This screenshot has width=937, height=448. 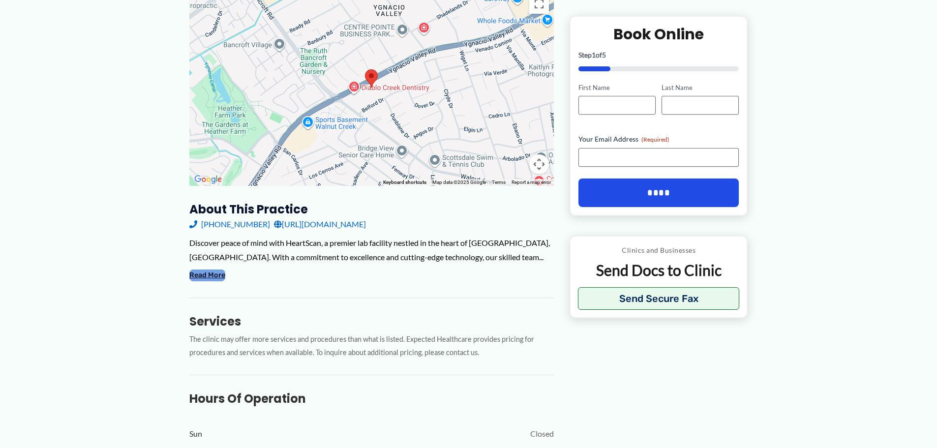 I want to click on button: Map camera controls, so click(x=539, y=164).